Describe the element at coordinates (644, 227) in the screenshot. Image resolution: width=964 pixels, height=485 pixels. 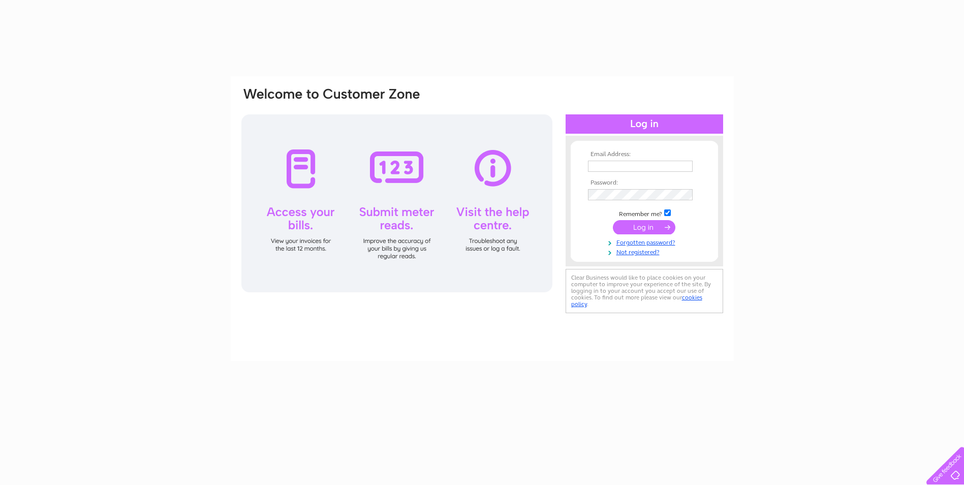
I see `input: Submit` at that location.